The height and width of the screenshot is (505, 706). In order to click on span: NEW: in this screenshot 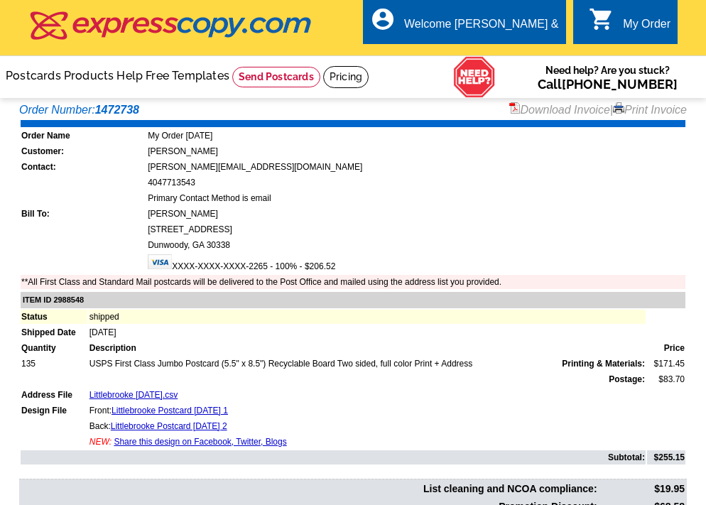, I will do `click(100, 442)`.